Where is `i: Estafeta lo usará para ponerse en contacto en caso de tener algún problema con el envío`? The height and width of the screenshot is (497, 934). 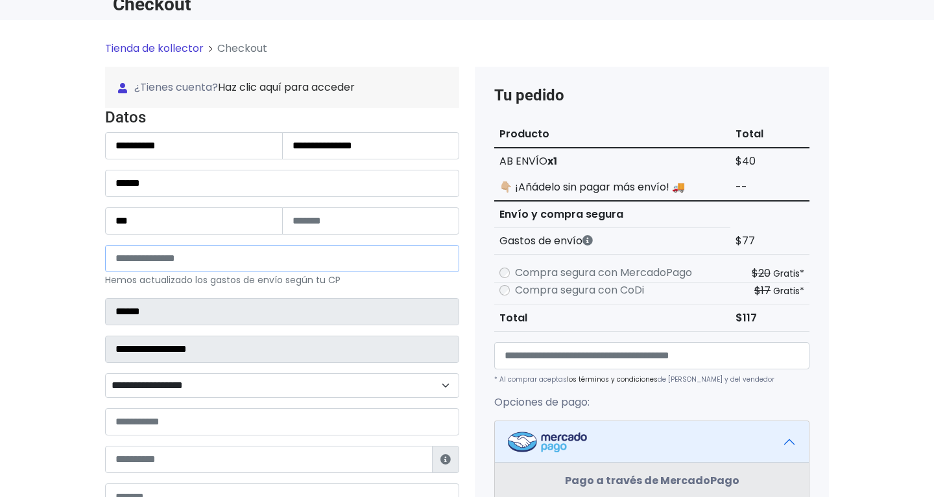 i: Estafeta lo usará para ponerse en contacto en caso de tener algún problema con el envío is located at coordinates (446, 460).